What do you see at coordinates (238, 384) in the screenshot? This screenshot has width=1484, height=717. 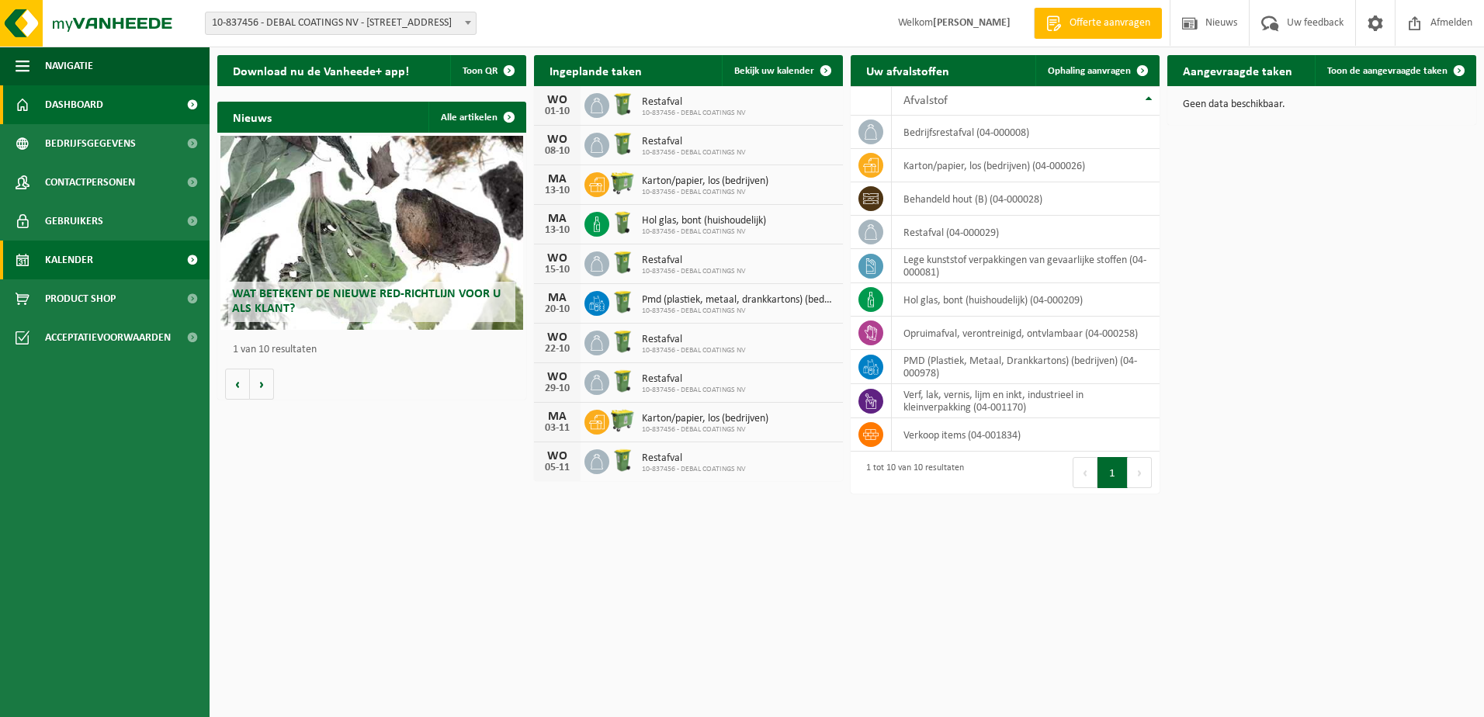 I see `button: Vorige` at bounding box center [238, 384].